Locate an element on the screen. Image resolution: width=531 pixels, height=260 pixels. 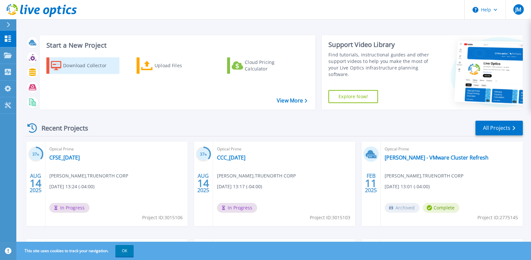
button: OK is located at coordinates (124, 251).